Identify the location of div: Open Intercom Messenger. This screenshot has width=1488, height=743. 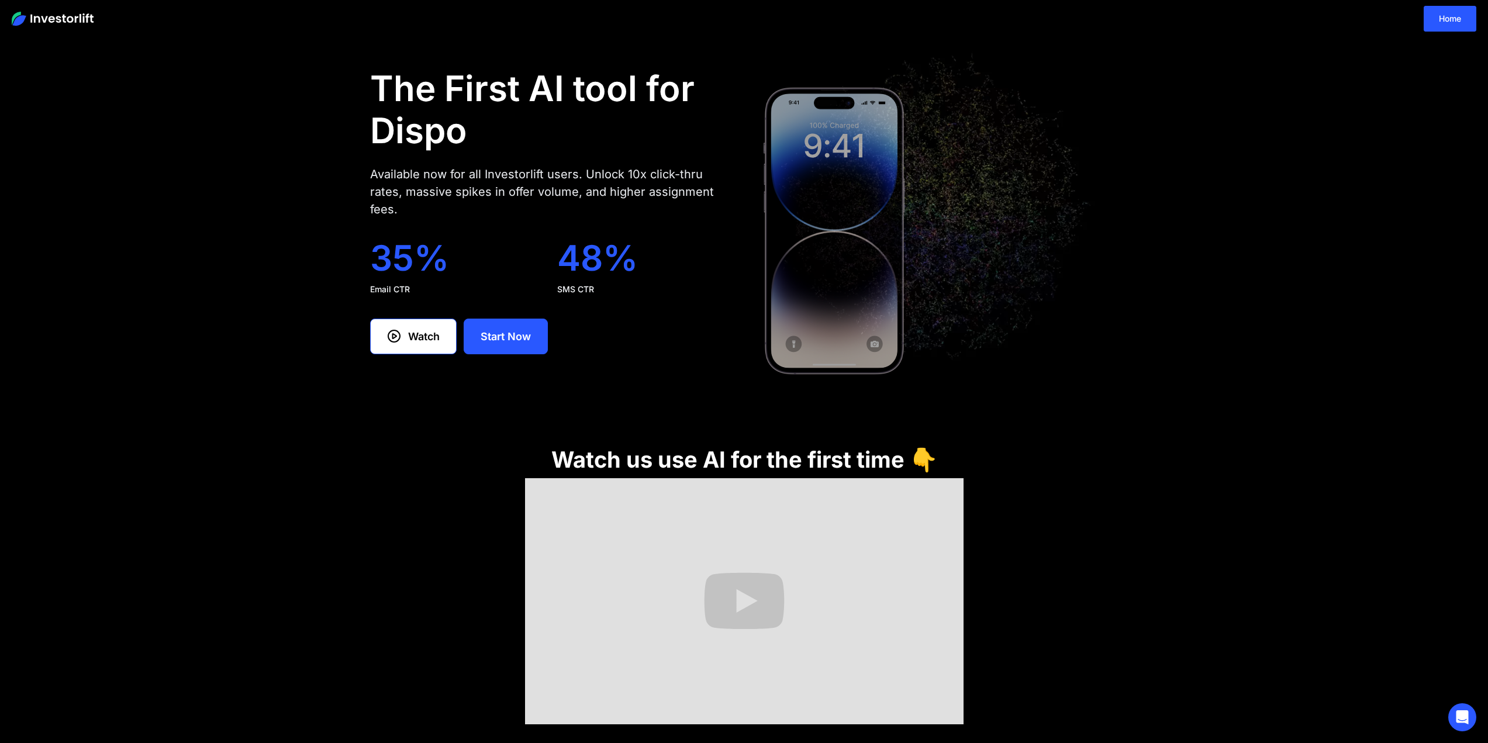
(1463, 718).